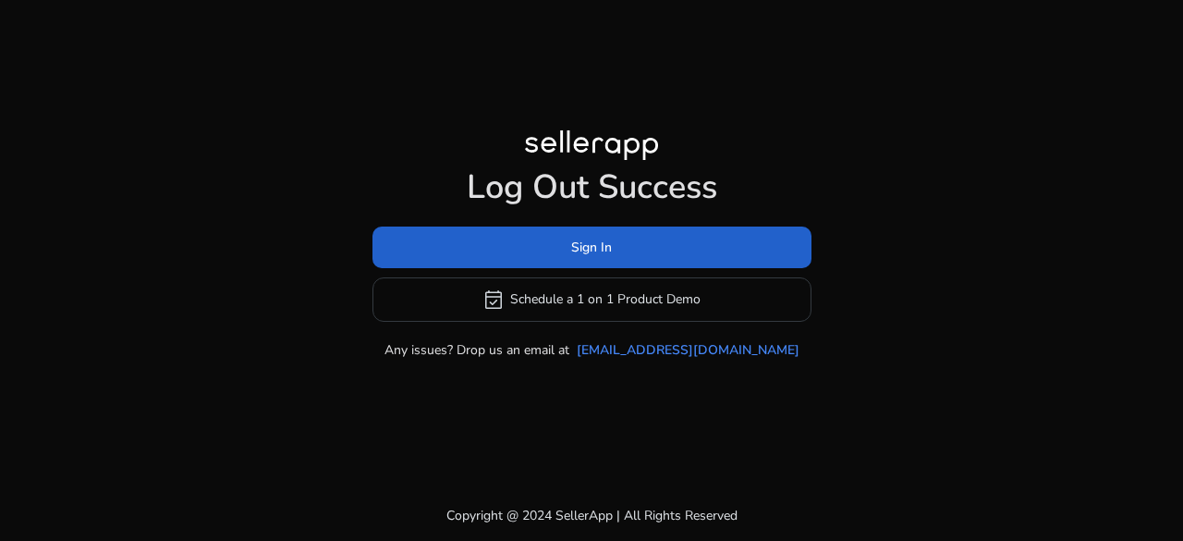 The width and height of the screenshot is (1183, 541). I want to click on p: Any issues? Drop us an email at, so click(477, 349).